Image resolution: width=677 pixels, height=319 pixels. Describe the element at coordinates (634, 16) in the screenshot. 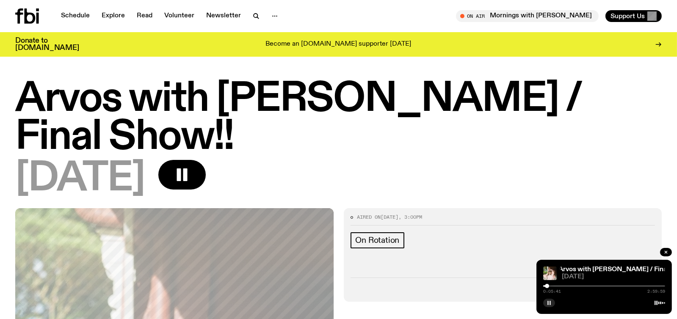

I see `button: Support Us` at that location.